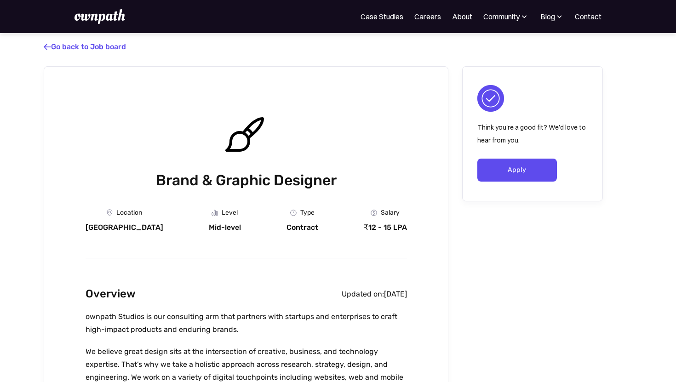 This screenshot has height=382, width=676. What do you see at coordinates (462, 17) in the screenshot?
I see `a: About` at bounding box center [462, 17].